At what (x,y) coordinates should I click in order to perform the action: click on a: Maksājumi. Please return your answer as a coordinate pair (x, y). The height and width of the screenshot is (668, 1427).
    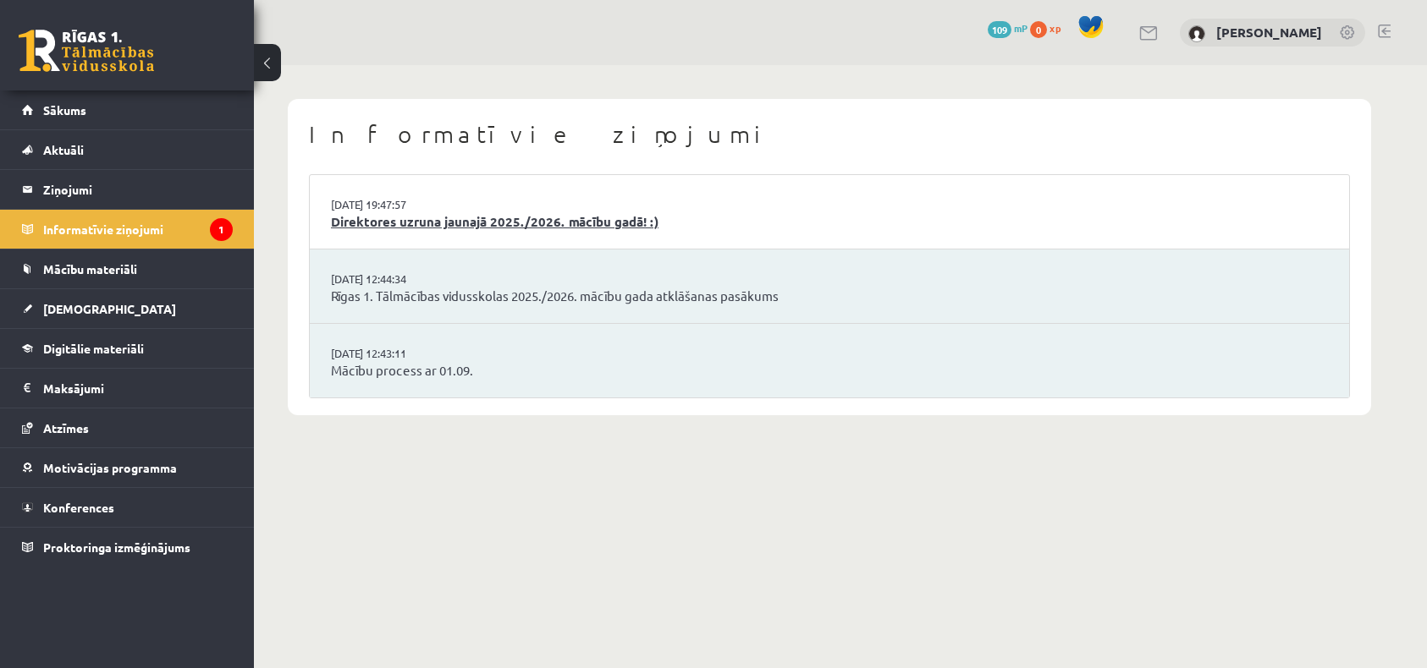
    Looking at the image, I should click on (127, 388).